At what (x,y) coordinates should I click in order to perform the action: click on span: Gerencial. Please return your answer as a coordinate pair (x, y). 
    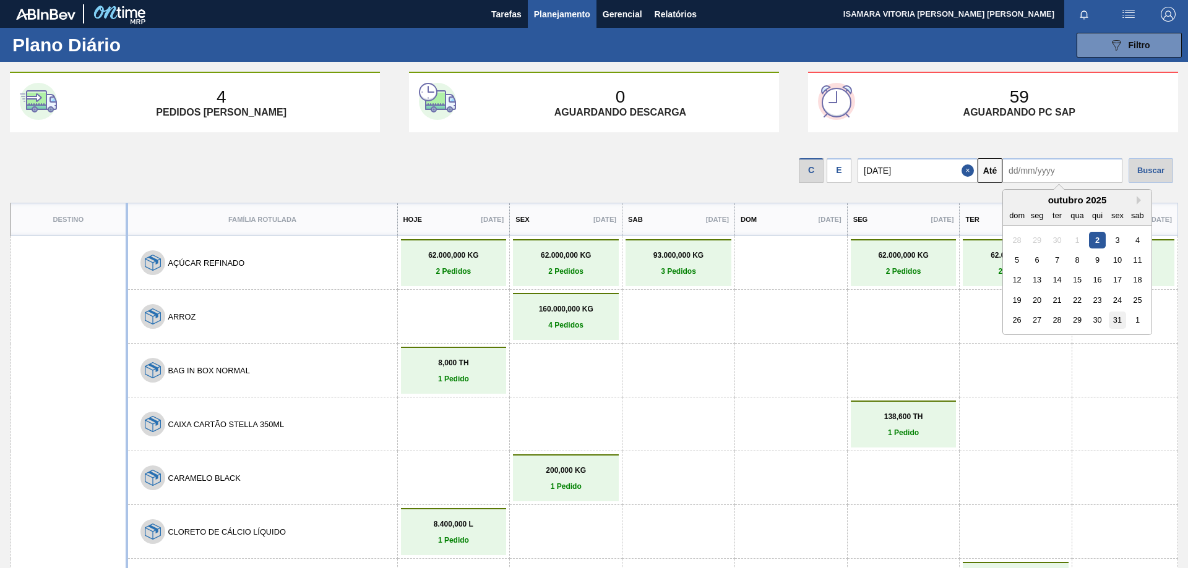
    Looking at the image, I should click on (622, 14).